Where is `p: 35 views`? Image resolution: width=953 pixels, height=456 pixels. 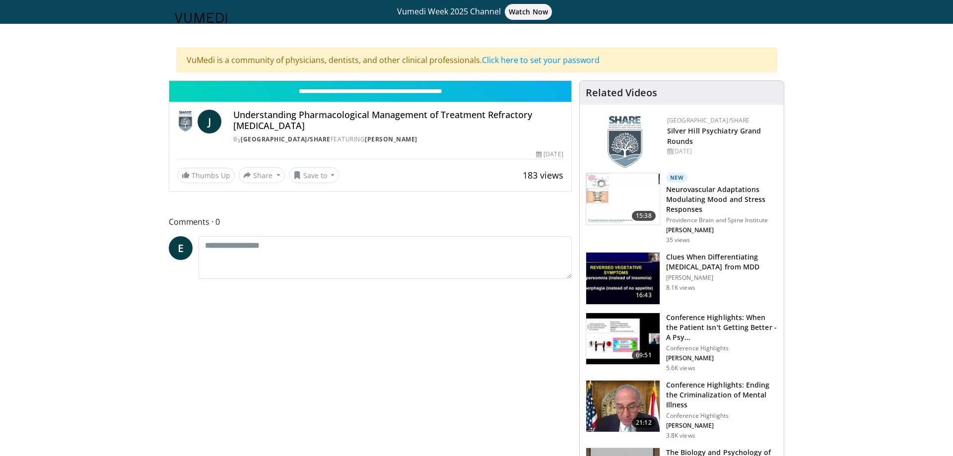 p: 35 views is located at coordinates (678, 240).